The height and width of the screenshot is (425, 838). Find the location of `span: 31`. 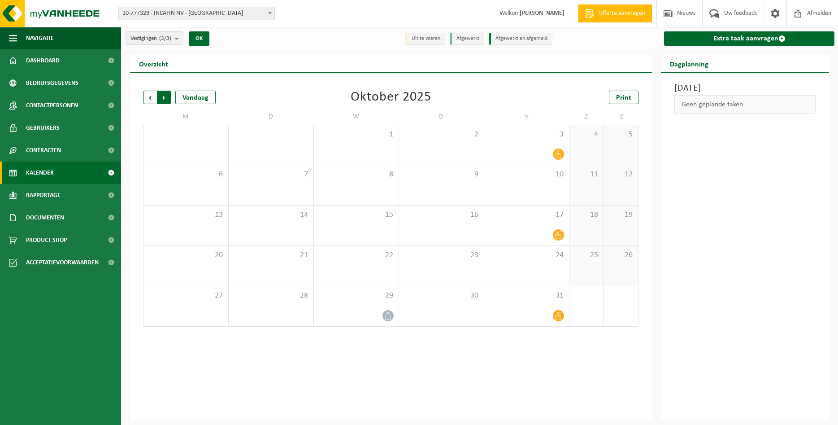

span: 31 is located at coordinates (526, 296).